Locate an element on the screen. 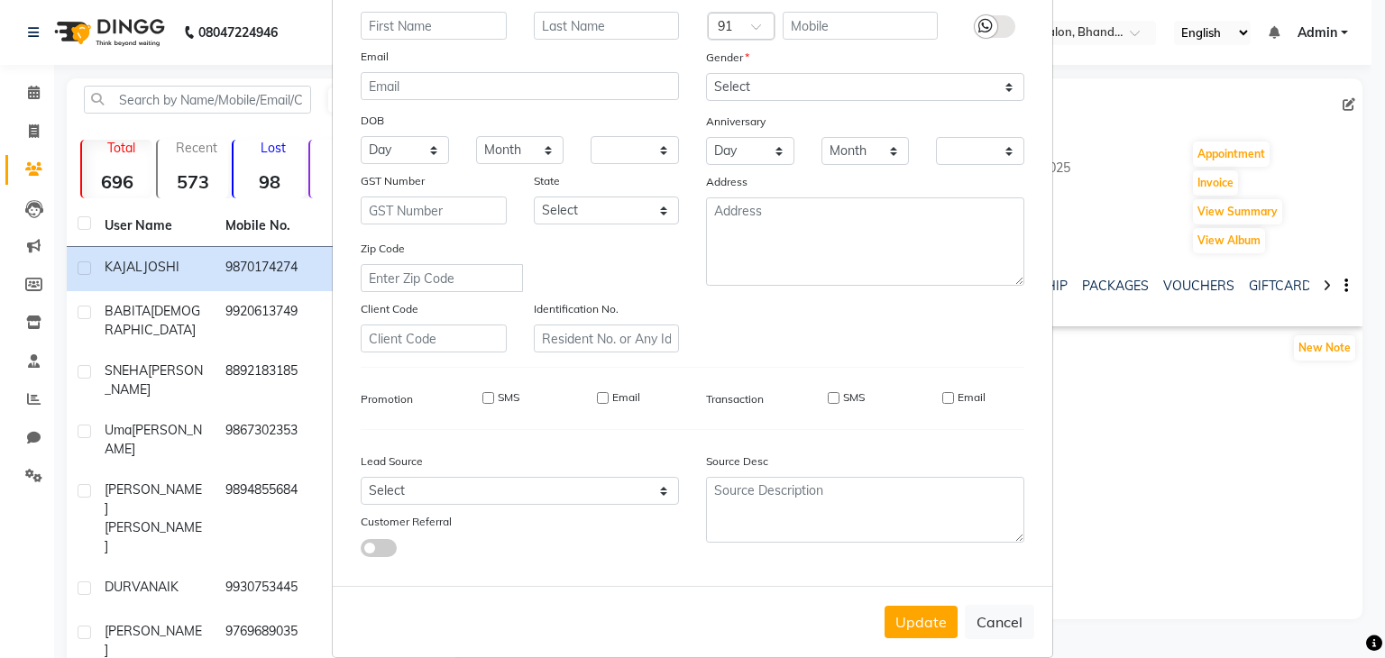  label: Address is located at coordinates (727, 182).